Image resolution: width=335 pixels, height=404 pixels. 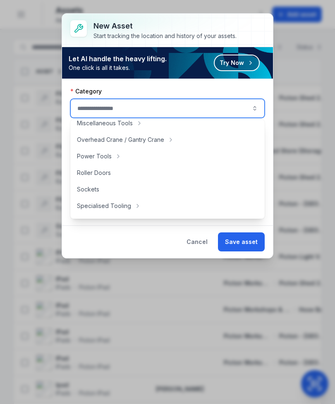 What do you see at coordinates (236, 63) in the screenshot?
I see `button: Try Now` at bounding box center [236, 63].